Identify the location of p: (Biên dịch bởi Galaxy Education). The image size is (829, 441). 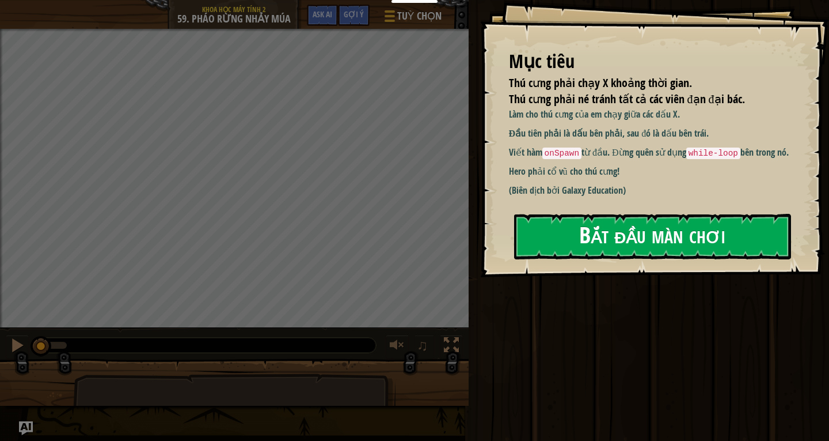
(653, 190).